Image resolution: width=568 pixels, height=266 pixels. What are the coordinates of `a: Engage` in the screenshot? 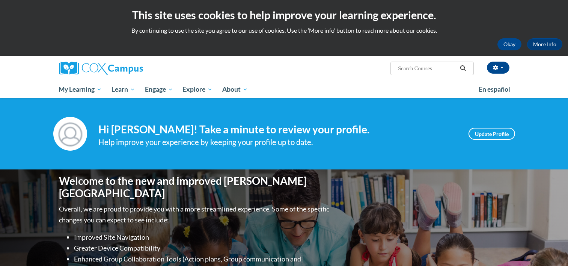 It's located at (159, 89).